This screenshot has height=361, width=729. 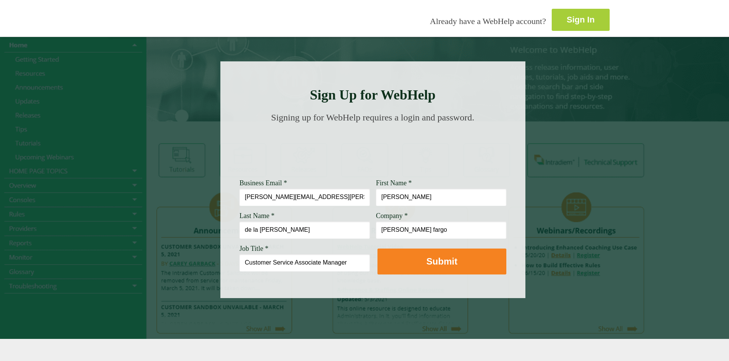 What do you see at coordinates (257, 216) in the screenshot?
I see `span: Last Name *` at bounding box center [257, 216].